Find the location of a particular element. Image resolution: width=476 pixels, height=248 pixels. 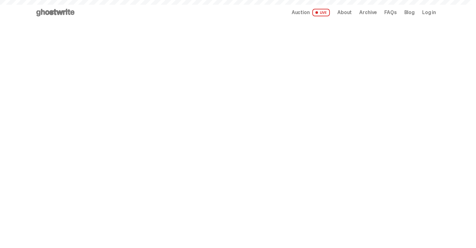

a: Blog is located at coordinates (409, 13).